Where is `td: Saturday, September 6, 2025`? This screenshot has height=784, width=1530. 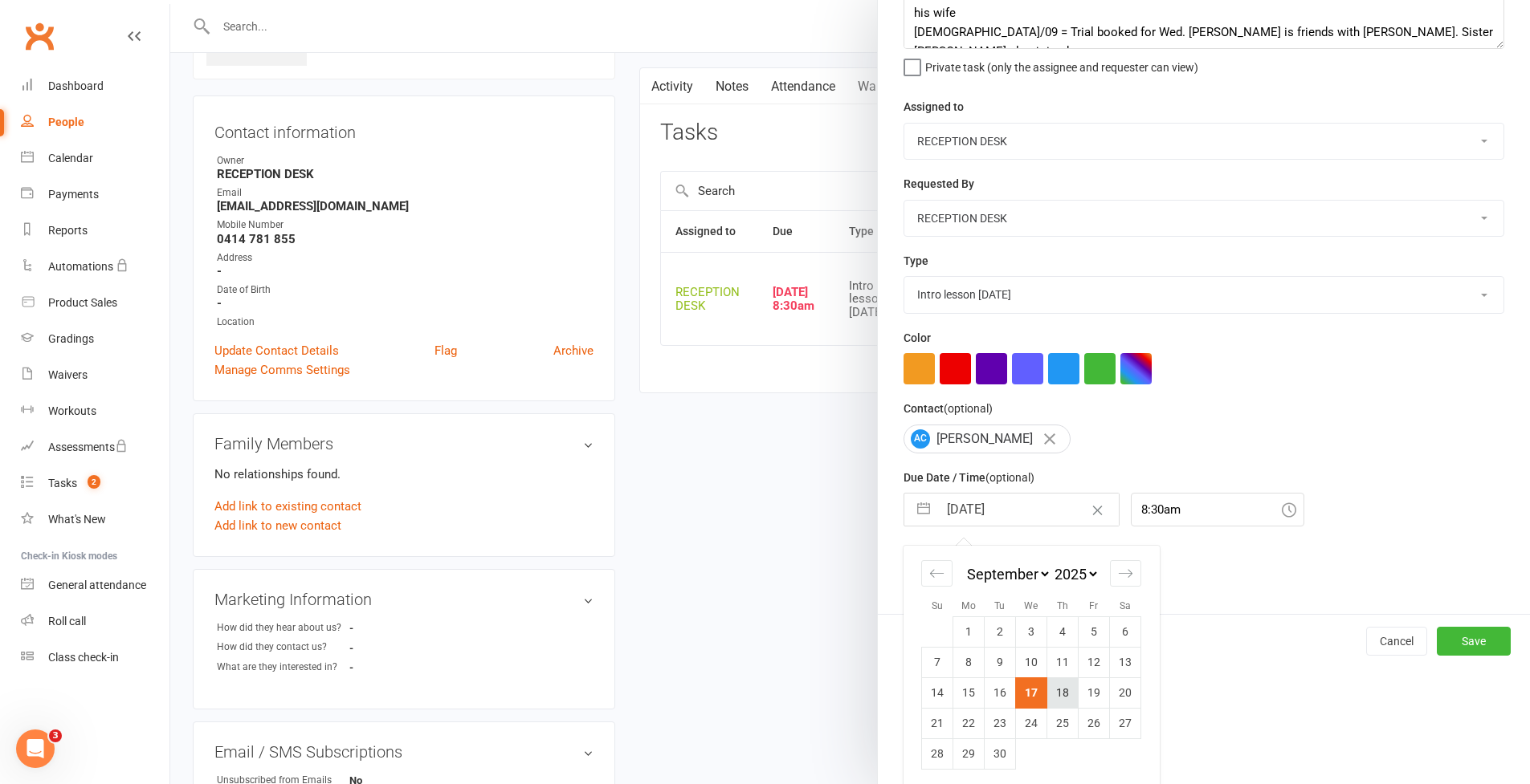
td: Saturday, September 6, 2025 is located at coordinates (1125, 631).